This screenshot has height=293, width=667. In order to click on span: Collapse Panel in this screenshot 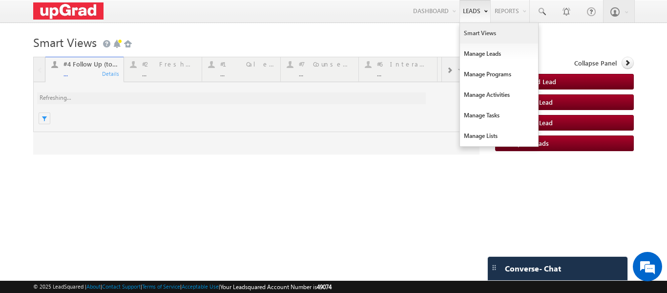, I will do `click(595, 63)`.